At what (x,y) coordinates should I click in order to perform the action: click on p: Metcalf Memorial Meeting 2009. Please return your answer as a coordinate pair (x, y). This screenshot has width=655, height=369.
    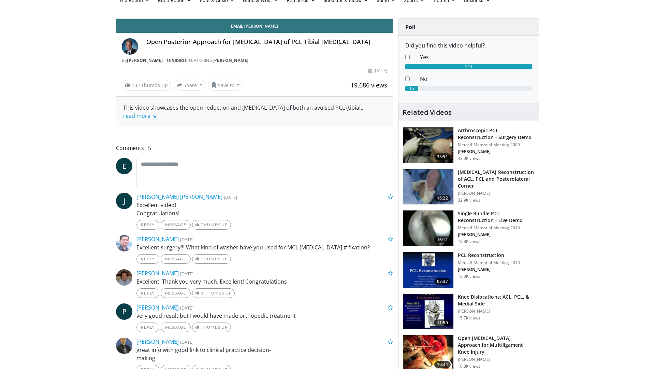
    Looking at the image, I should click on (496, 145).